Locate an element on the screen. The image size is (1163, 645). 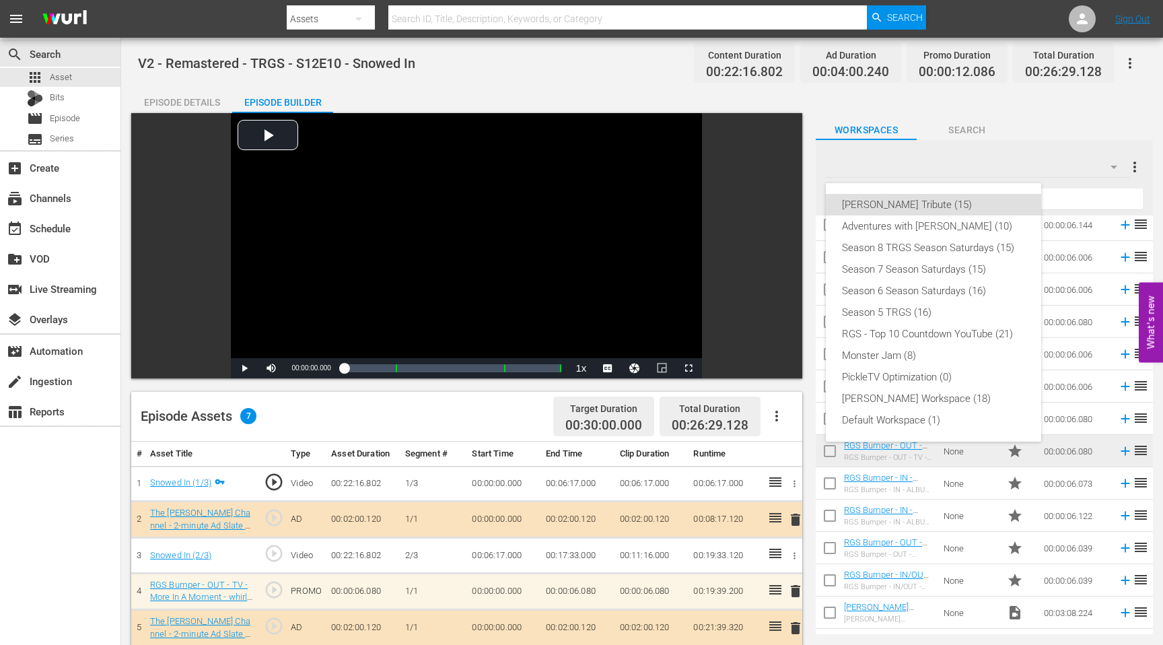
div: Season 7 Season Saturdays (15) is located at coordinates (934, 269).